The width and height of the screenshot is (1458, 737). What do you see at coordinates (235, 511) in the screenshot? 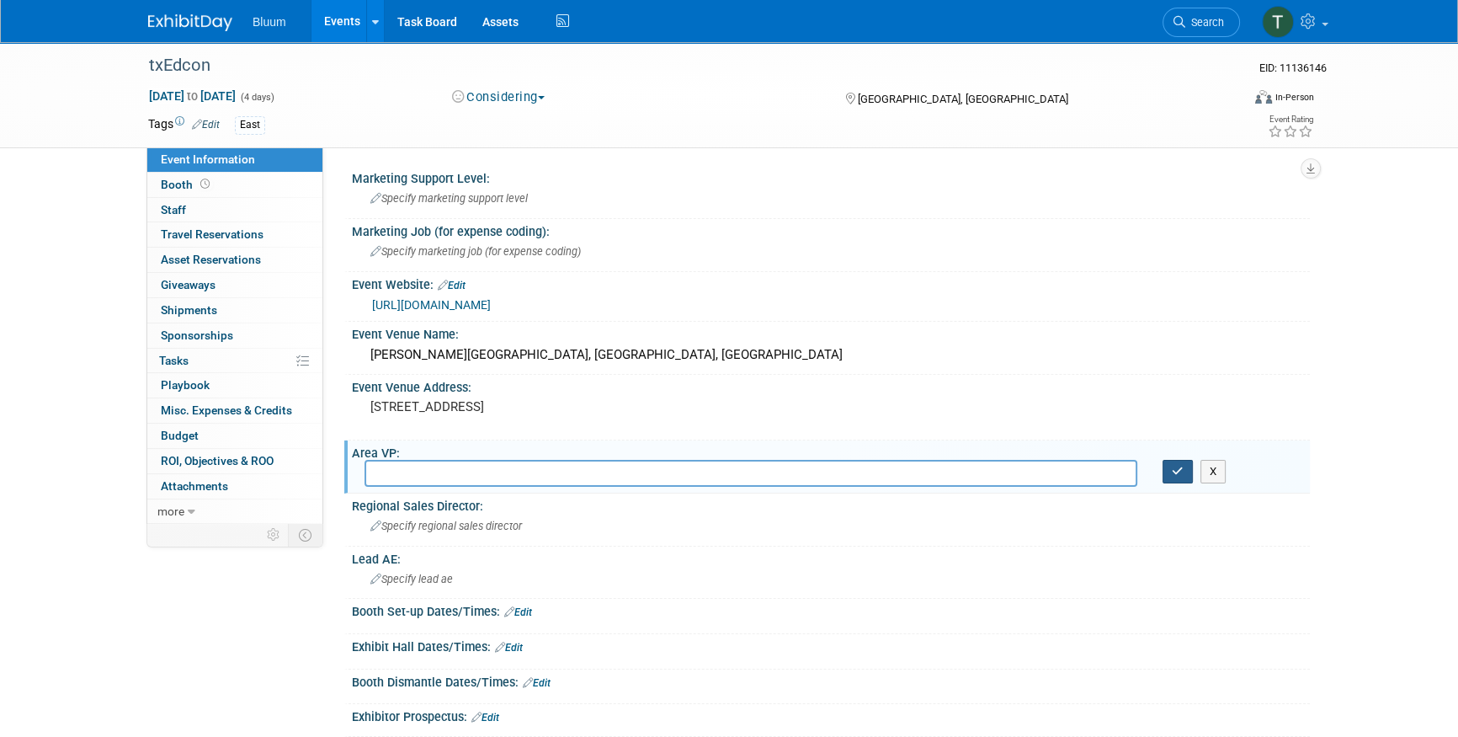
I see `a: more` at bounding box center [235, 511].